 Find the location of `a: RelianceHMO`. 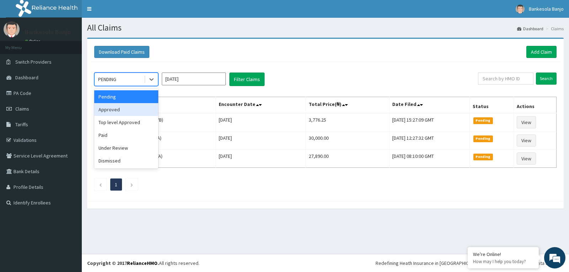

a: RelianceHMO is located at coordinates (142, 263).